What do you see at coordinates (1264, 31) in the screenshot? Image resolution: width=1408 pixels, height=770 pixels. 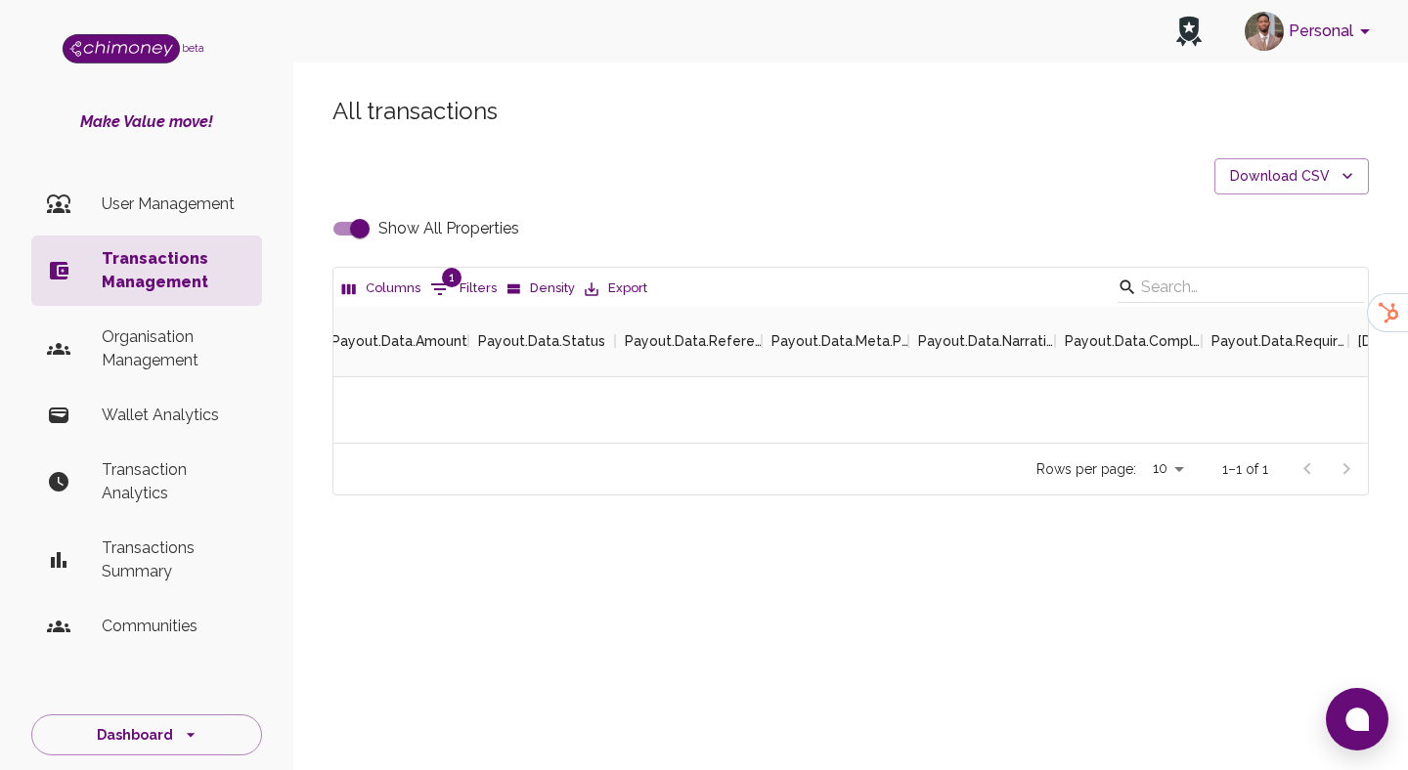 I see `img: avatar` at bounding box center [1264, 31].